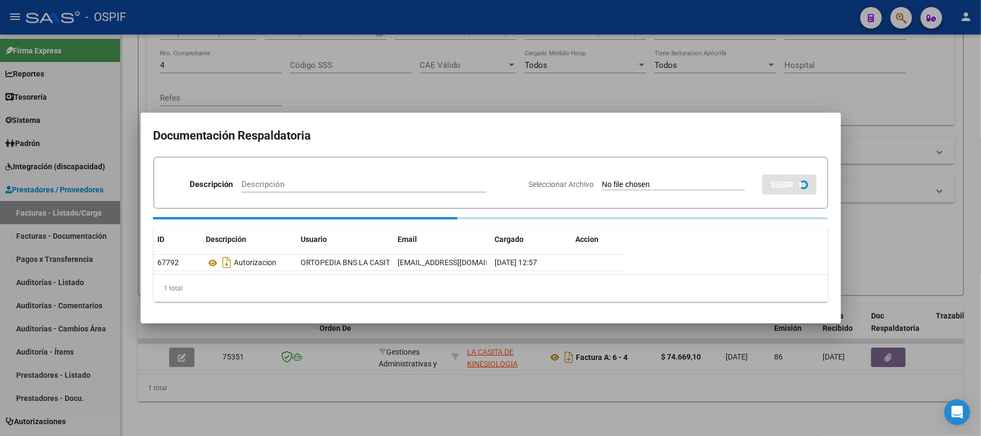 The width and height of the screenshot is (981, 436). I want to click on div: Autorizacion, so click(249, 262).